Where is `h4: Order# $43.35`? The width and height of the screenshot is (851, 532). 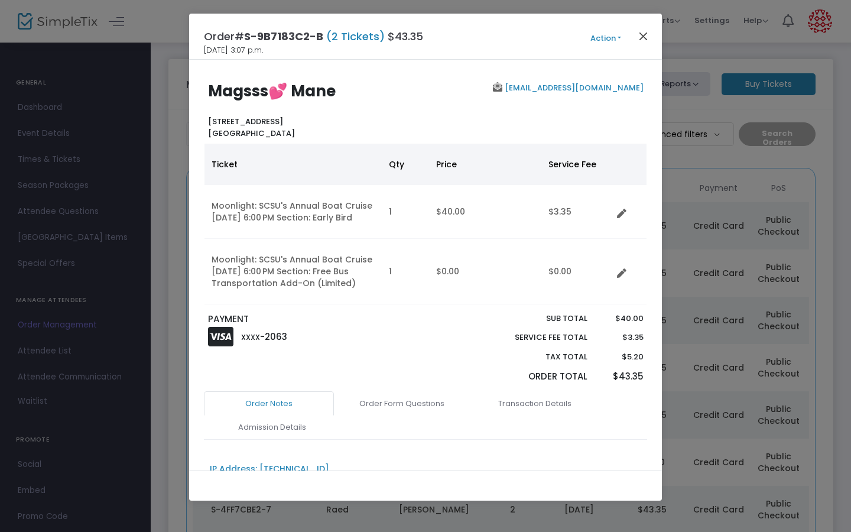 h4: Order# $43.35 is located at coordinates (313, 36).